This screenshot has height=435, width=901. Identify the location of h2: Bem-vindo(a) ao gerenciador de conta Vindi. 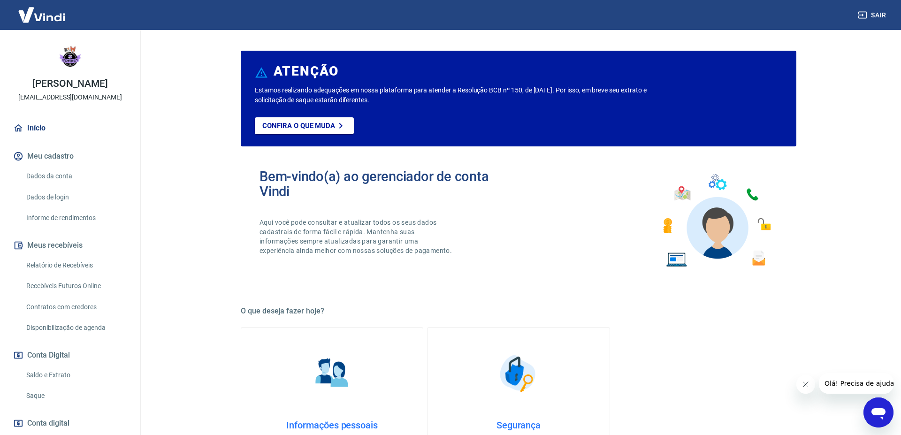
(389, 184).